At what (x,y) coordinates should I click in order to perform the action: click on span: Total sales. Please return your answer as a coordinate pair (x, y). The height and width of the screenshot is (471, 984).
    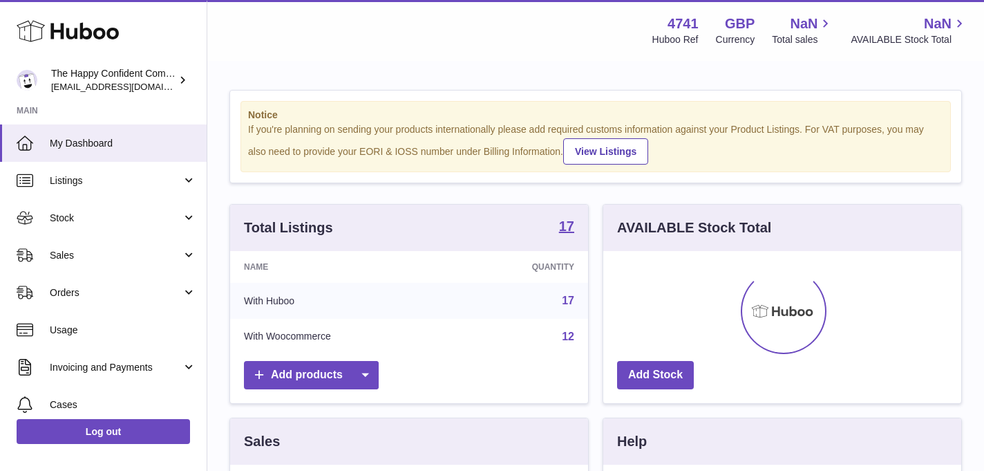
    Looking at the image, I should click on (802, 39).